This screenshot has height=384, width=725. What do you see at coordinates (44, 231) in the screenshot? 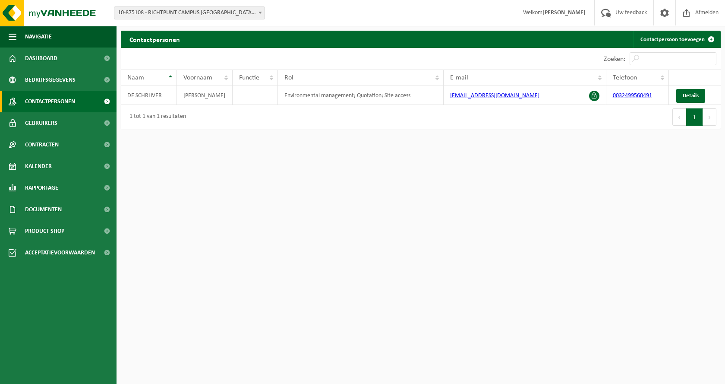
I see `span: Product Shop` at bounding box center [44, 231].